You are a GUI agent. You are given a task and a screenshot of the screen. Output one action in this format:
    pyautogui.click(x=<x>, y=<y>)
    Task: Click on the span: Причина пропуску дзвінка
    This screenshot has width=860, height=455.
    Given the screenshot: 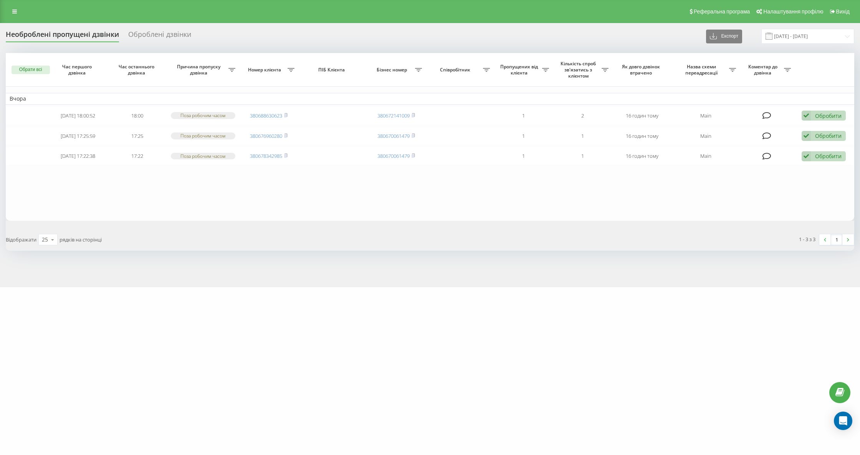 What is the action you would take?
    pyautogui.click(x=200, y=69)
    